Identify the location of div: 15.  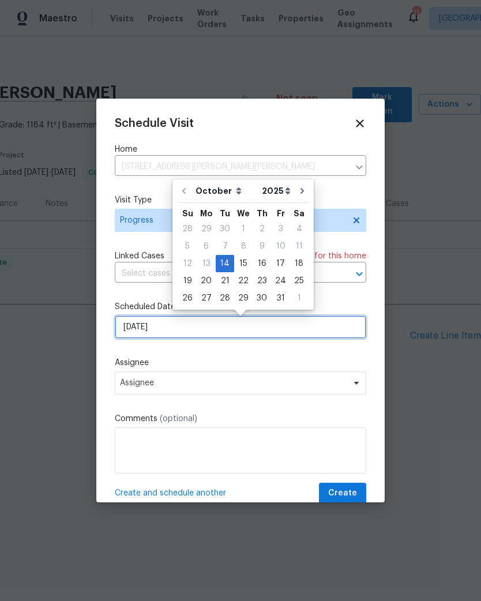
(243, 264).